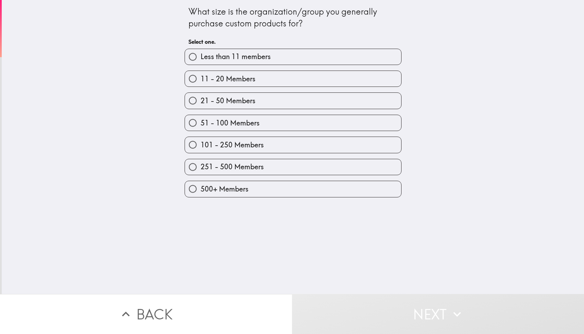  Describe the element at coordinates (293, 167) in the screenshot. I see `button: 251 - 500 Members` at that location.